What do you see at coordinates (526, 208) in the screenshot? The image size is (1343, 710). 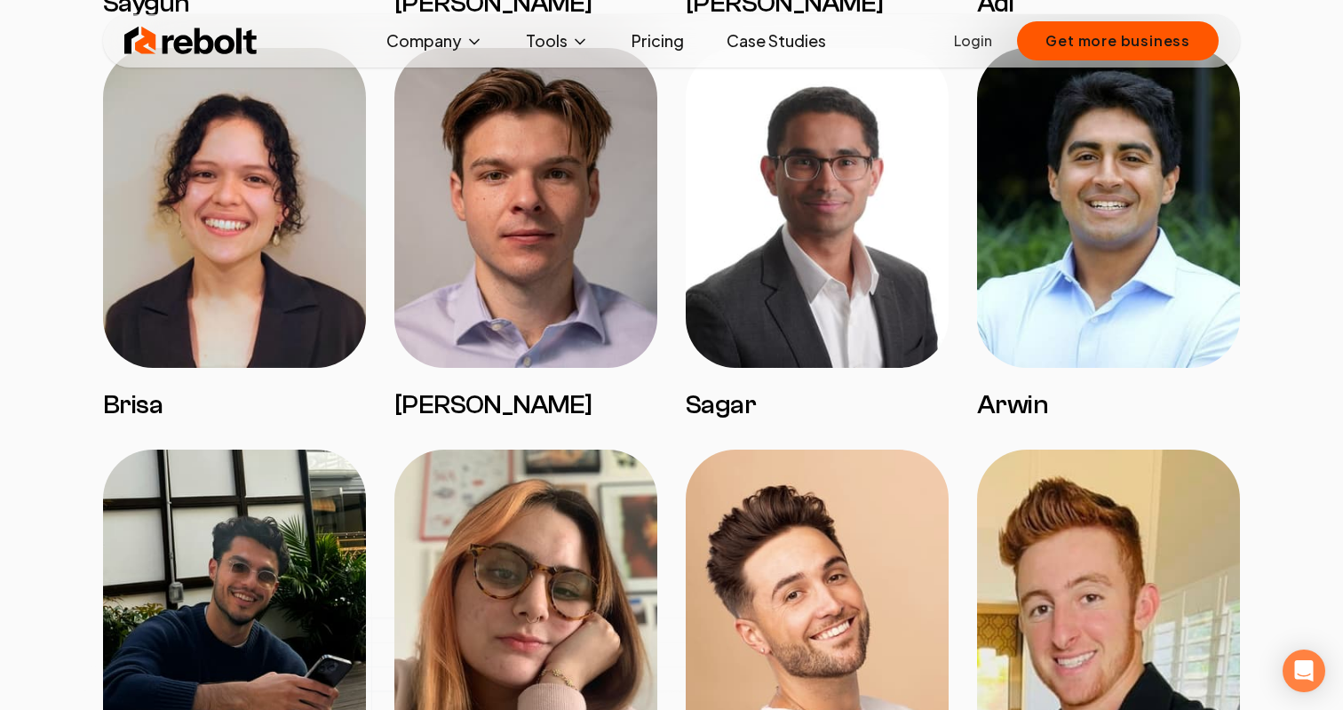 I see `img: Greg` at bounding box center [526, 208].